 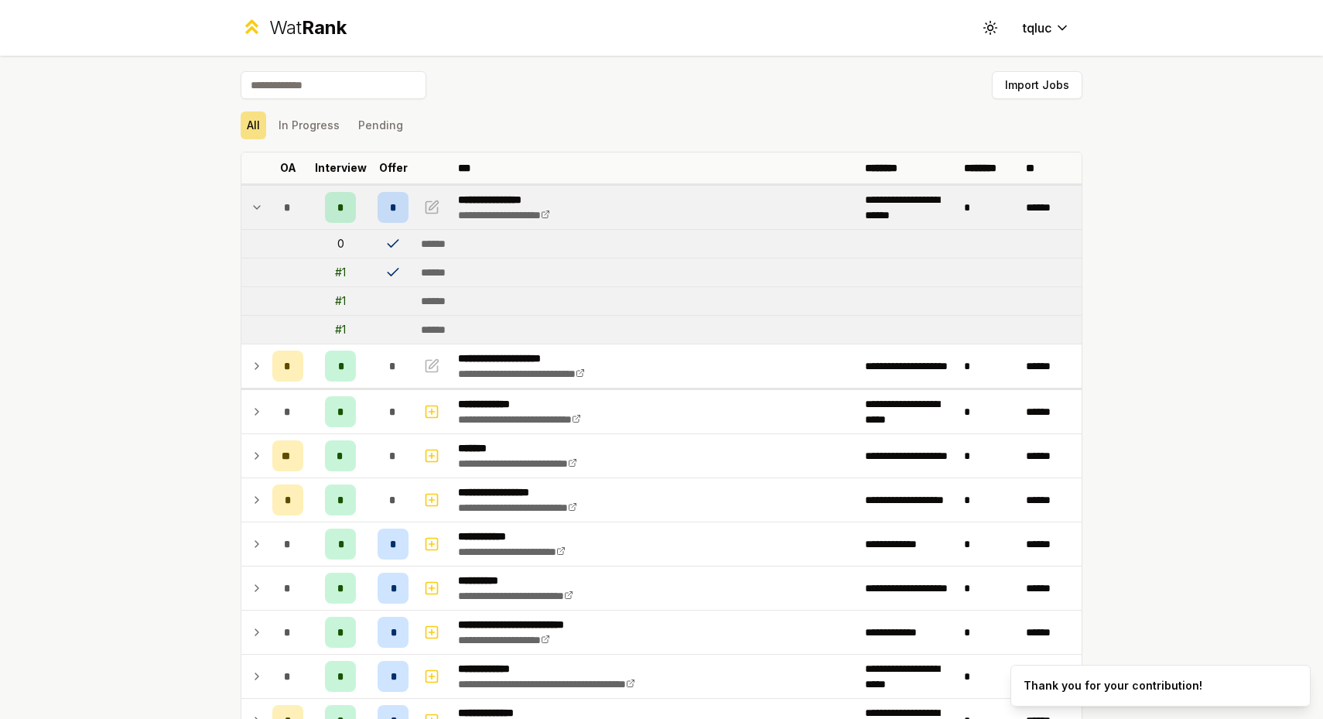 I want to click on td: 0, so click(x=340, y=244).